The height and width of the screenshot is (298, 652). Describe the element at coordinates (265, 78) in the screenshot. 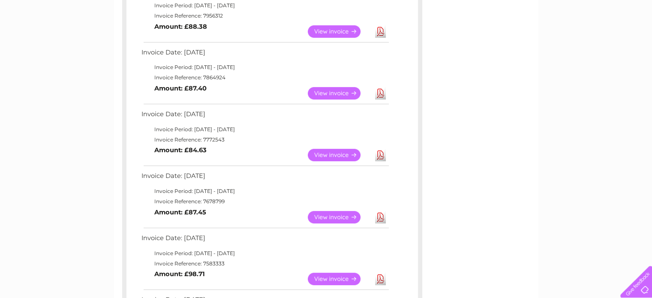

I see `td: Invoice Reference: 7864924` at that location.